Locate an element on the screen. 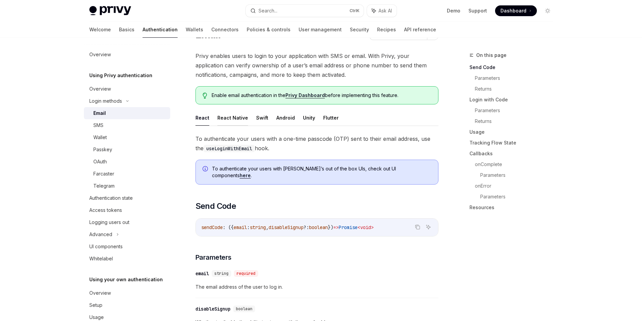 This screenshot has height=321, width=642. a: Send Code is located at coordinates (514, 67).